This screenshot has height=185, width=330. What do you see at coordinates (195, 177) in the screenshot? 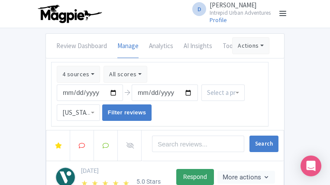
I see `a: Respond` at bounding box center [195, 177].